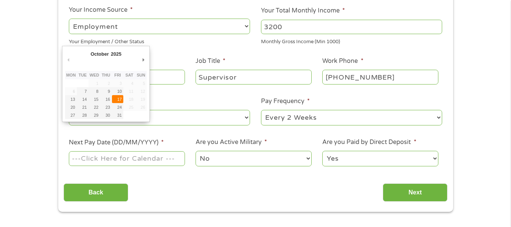 The height and width of the screenshot is (227, 511). What do you see at coordinates (117, 75) in the screenshot?
I see `abbr: Friday` at bounding box center [117, 75].